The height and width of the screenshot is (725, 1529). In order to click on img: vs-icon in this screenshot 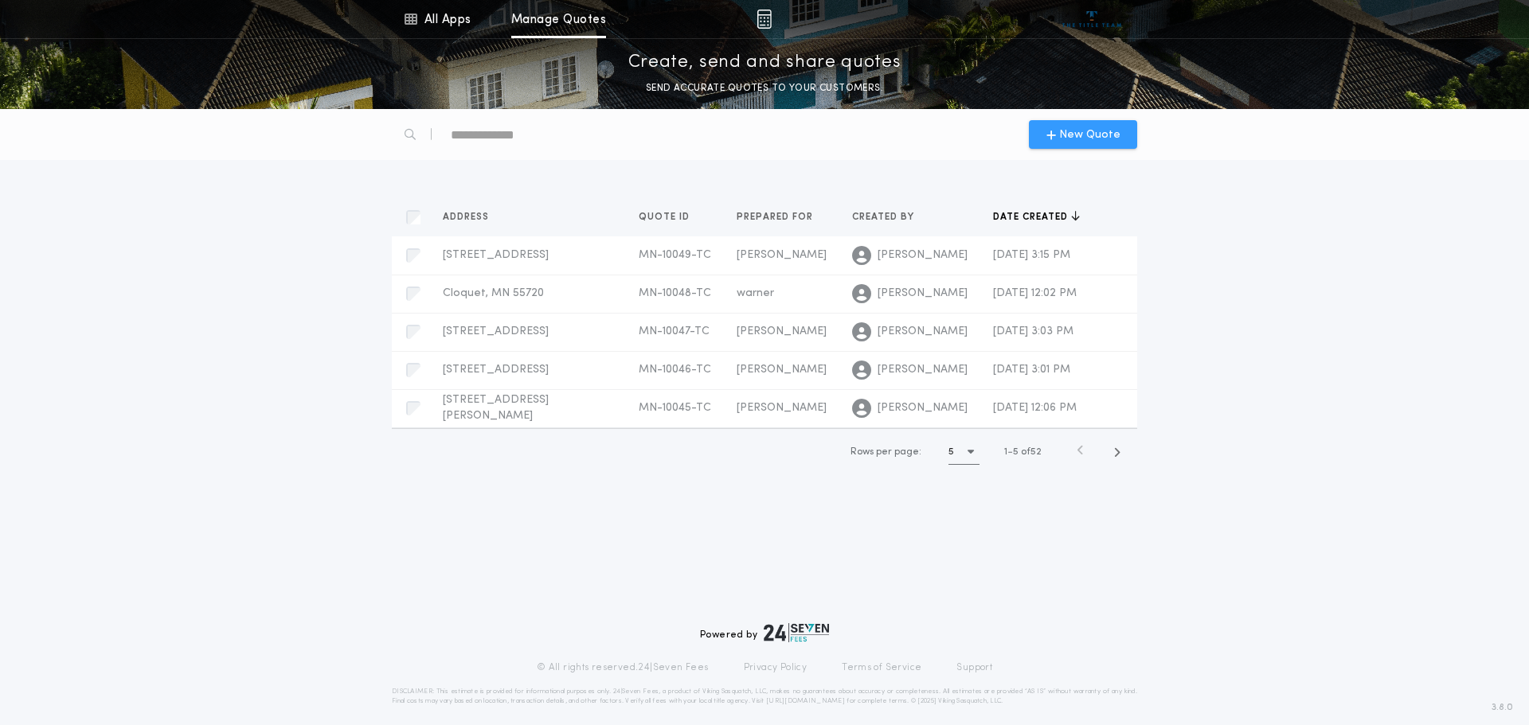, I will do `click(1092, 19)`.